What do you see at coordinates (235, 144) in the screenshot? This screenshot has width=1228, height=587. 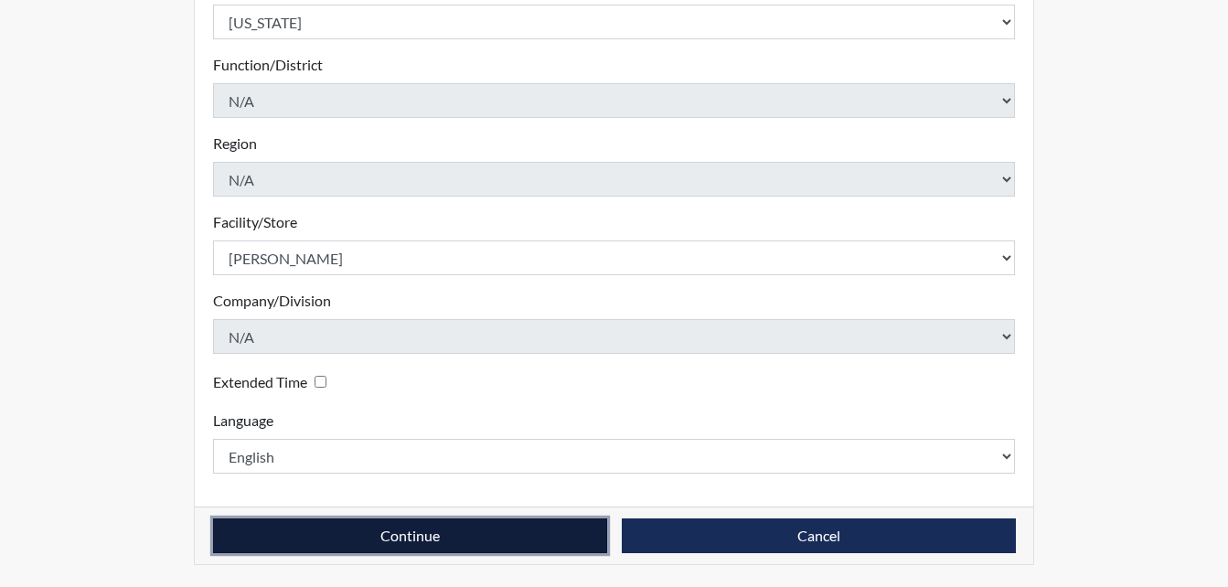 I see `label: Region` at bounding box center [235, 144].